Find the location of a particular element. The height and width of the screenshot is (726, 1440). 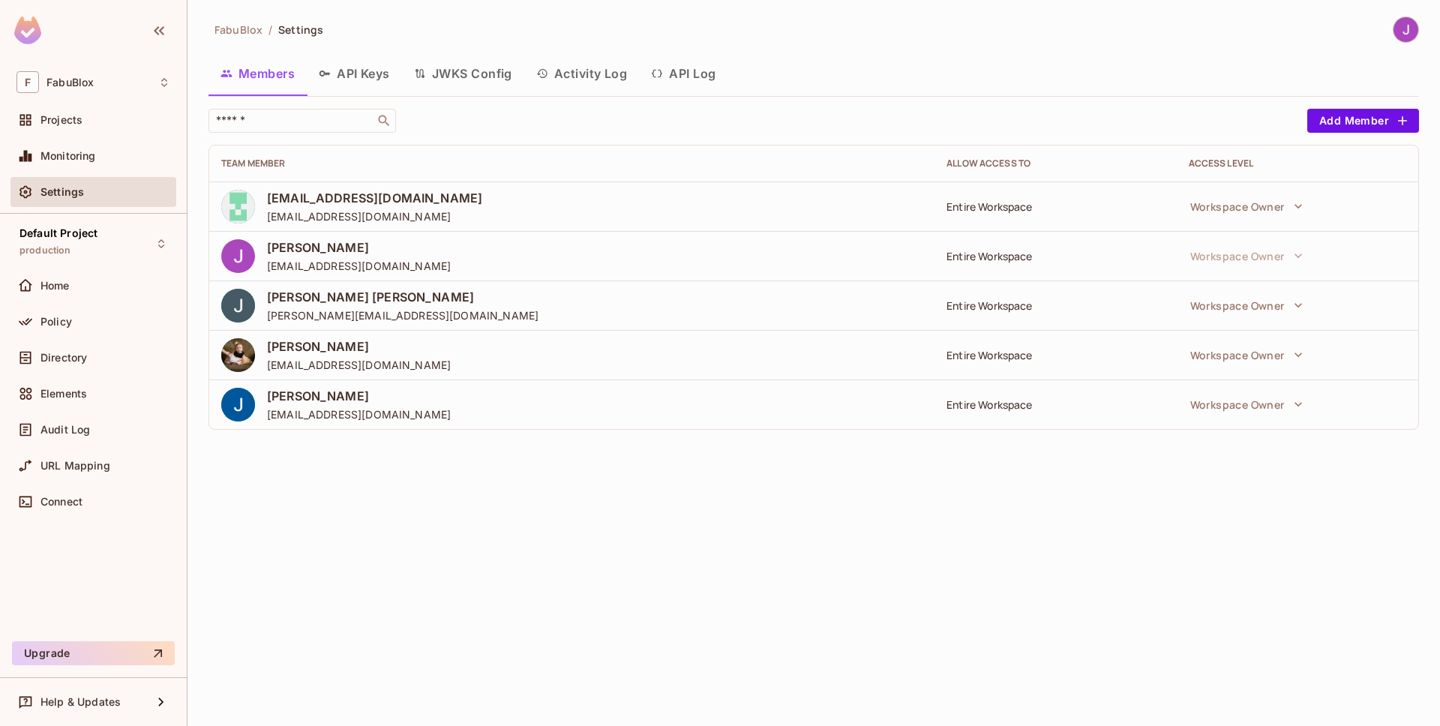

button: Add Member is located at coordinates (1362, 121).